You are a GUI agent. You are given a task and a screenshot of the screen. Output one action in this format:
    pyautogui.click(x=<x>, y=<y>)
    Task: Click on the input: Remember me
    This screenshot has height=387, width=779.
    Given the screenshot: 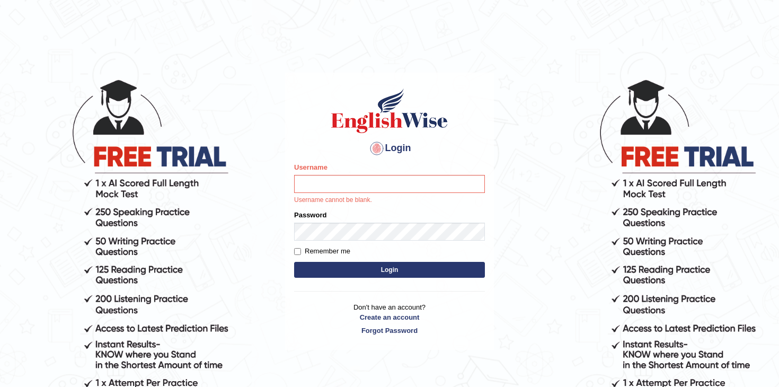 What is the action you would take?
    pyautogui.click(x=297, y=251)
    